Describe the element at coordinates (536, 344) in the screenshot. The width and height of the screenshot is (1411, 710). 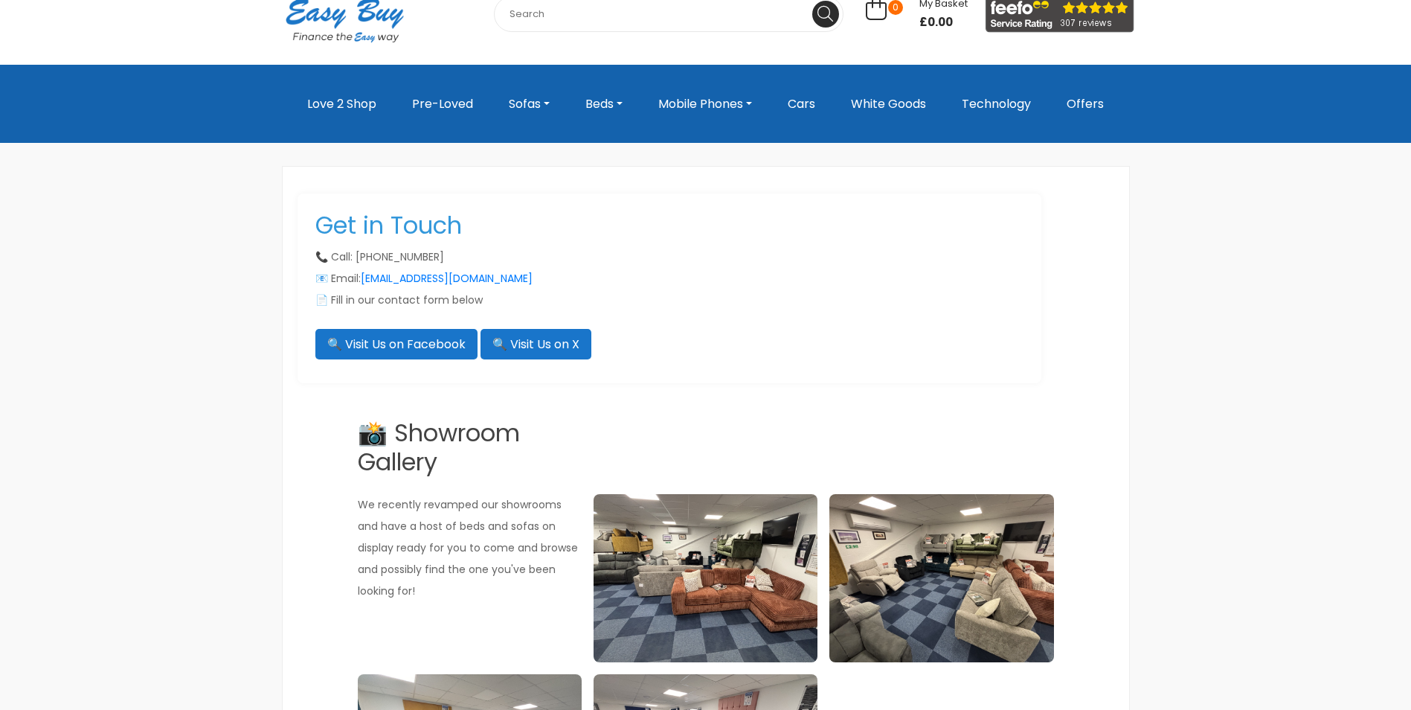
I see `a: 🔍 Visit Us on X` at that location.